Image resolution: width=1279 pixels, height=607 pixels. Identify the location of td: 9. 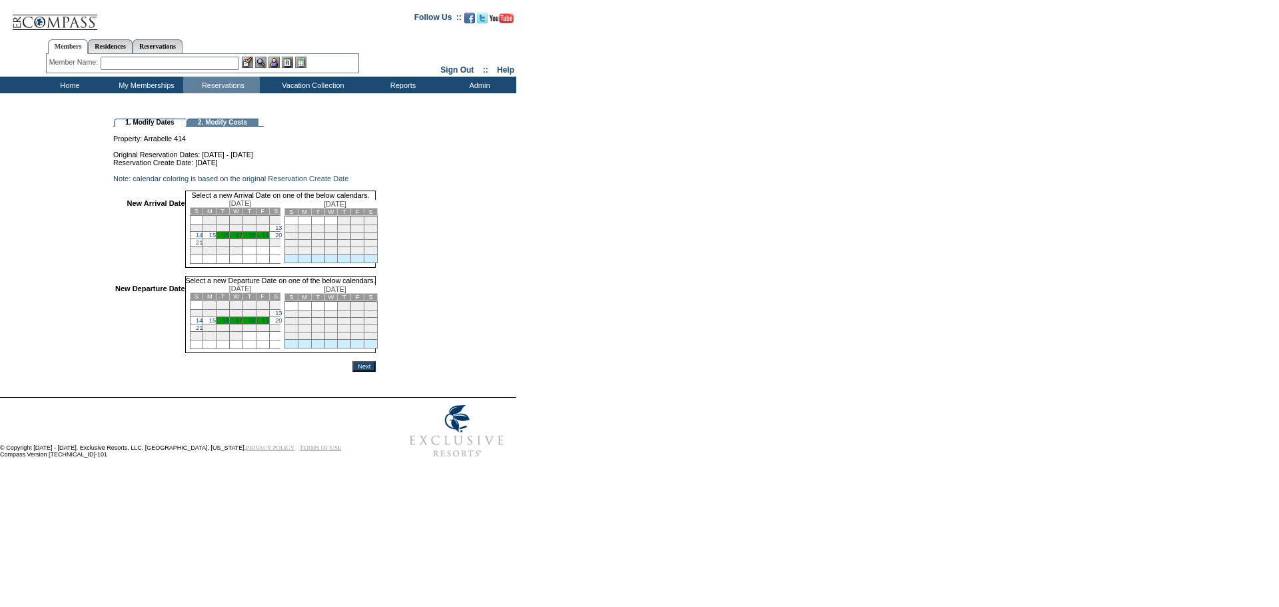
(358, 314).